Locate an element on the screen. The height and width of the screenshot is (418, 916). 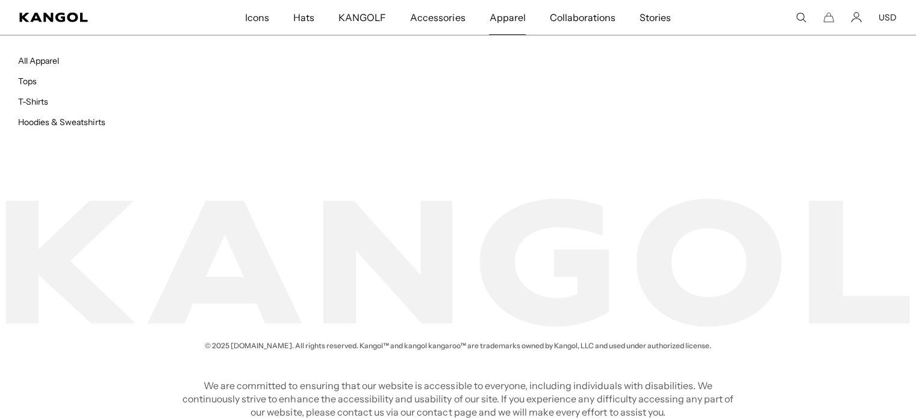
button: Cart is located at coordinates (829, 17).